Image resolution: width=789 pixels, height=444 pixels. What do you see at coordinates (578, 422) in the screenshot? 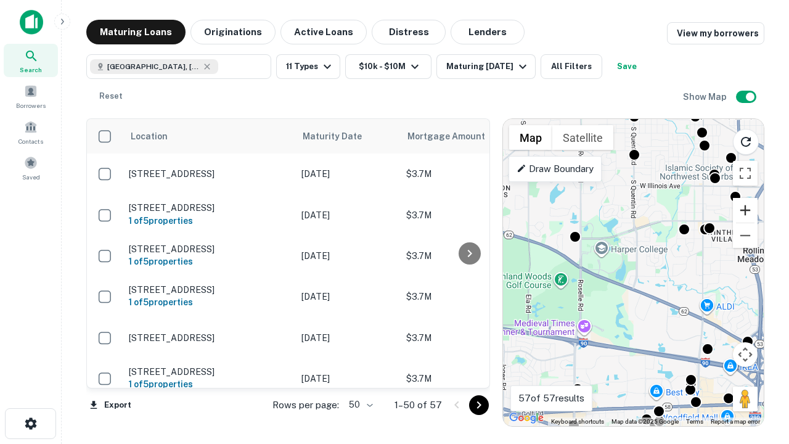
I see `button: Keyboard shortcuts` at bounding box center [578, 422].